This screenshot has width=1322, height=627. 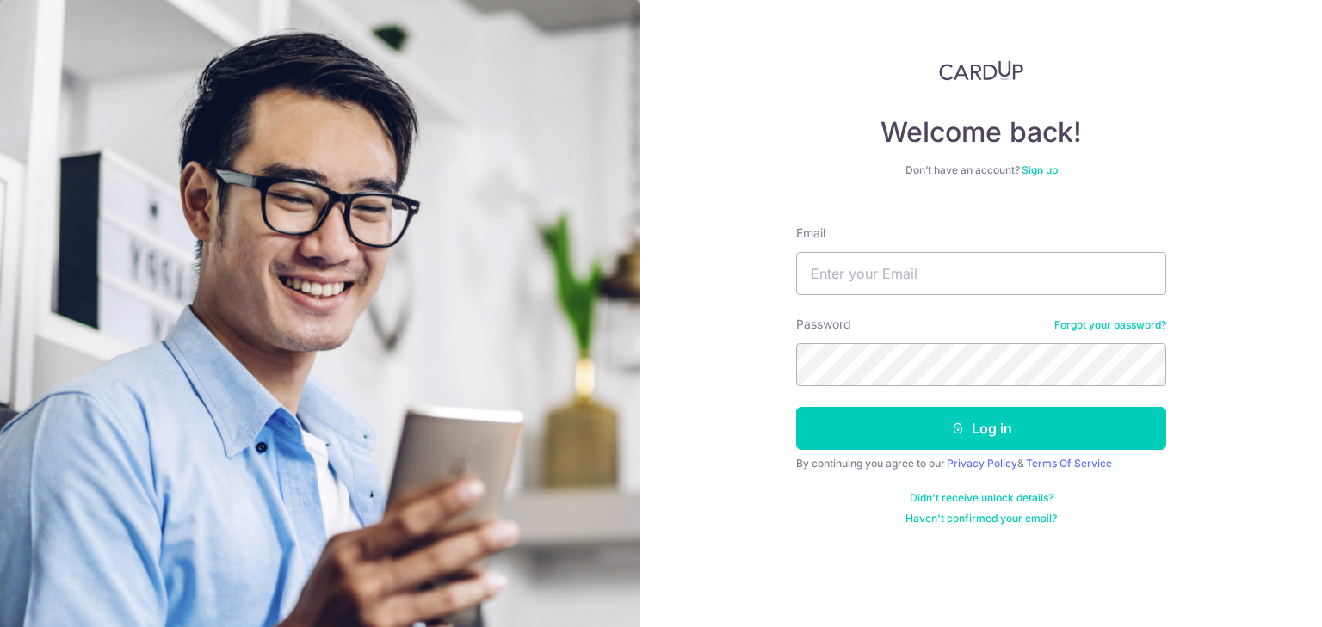 What do you see at coordinates (1069, 463) in the screenshot?
I see `a: Terms Of Service` at bounding box center [1069, 463].